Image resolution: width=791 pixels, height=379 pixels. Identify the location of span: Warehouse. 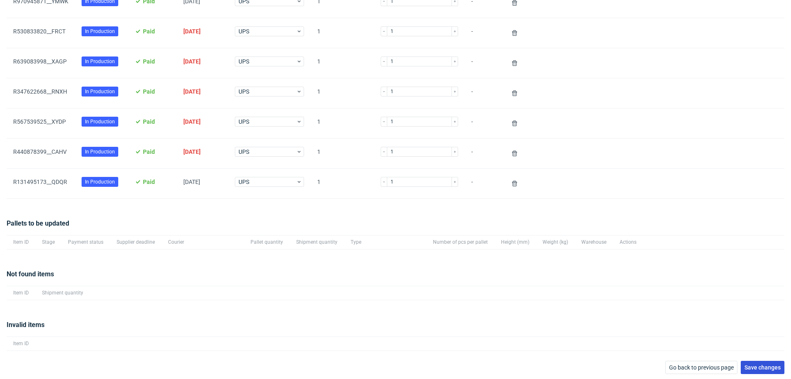
(594, 242).